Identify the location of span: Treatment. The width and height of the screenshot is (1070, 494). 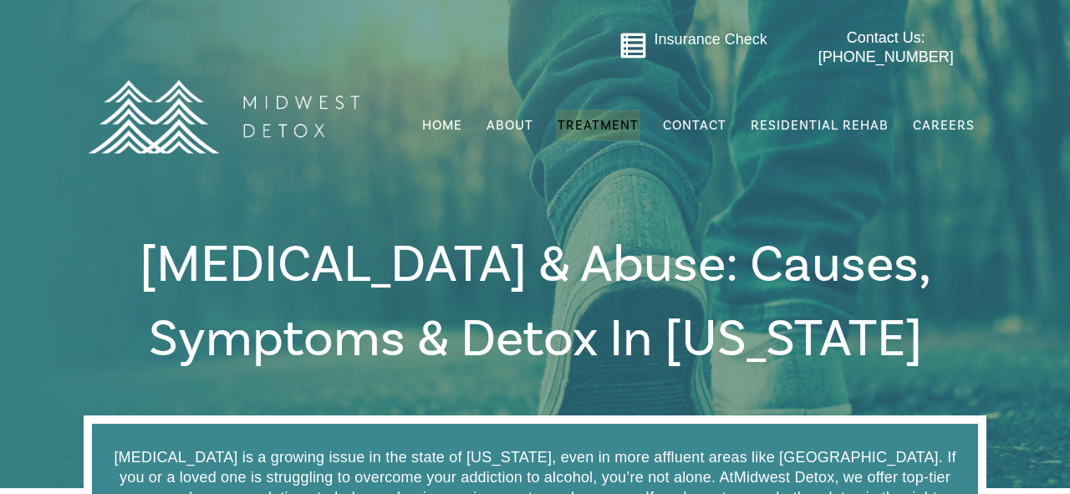
(598, 125).